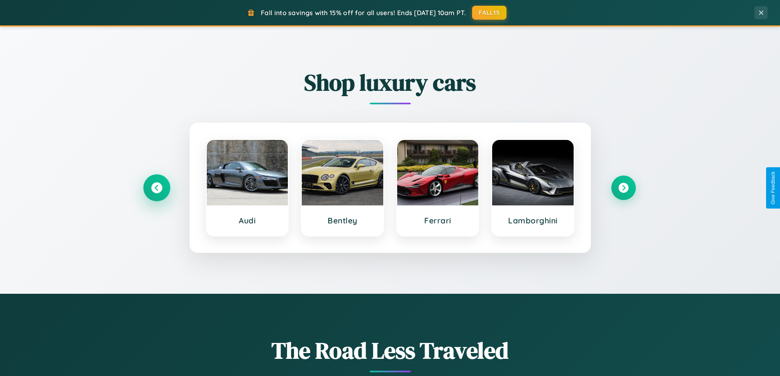 Image resolution: width=780 pixels, height=376 pixels. I want to click on h3: Audi, so click(247, 221).